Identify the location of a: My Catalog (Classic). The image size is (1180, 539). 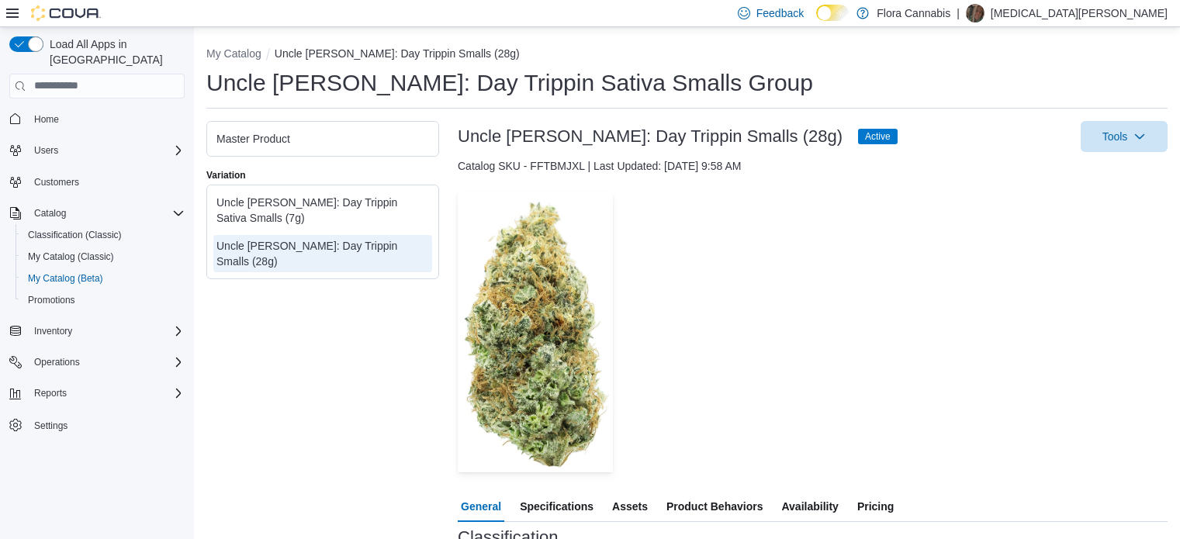
(71, 257).